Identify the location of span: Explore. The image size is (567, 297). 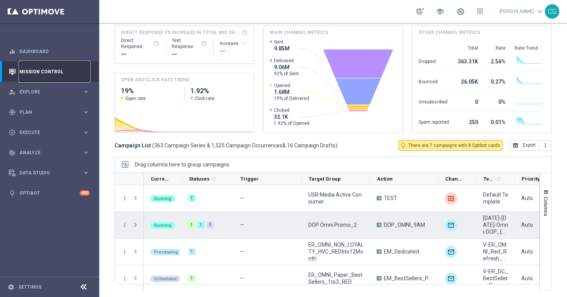
(51, 92).